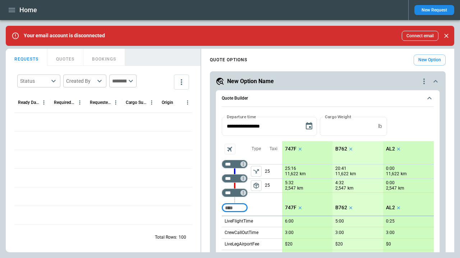  What do you see at coordinates (289, 183) in the screenshot?
I see `p: 5:32` at bounding box center [289, 183].